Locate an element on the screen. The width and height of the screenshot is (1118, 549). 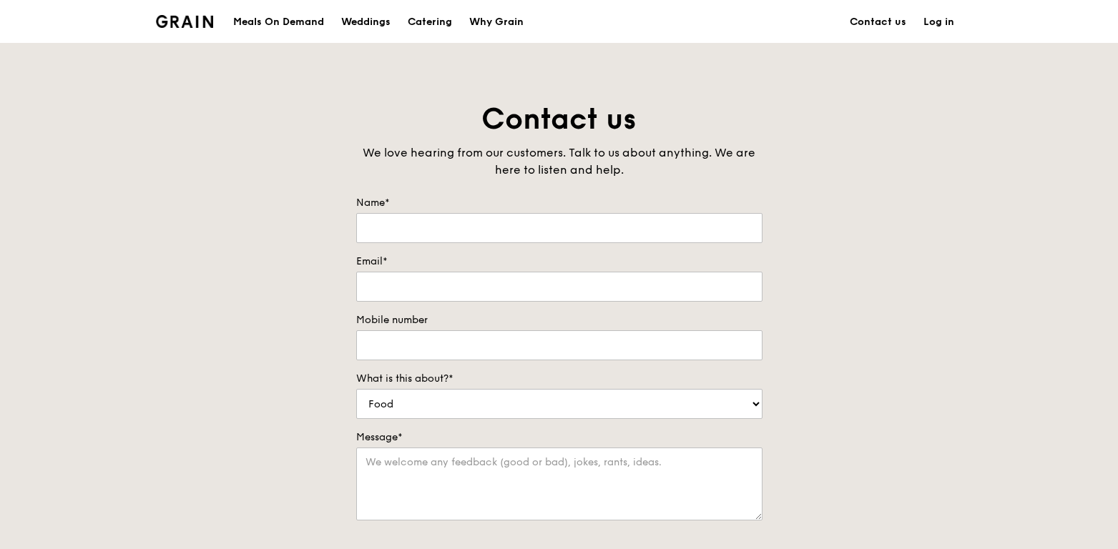
label: Message* is located at coordinates (559, 438).